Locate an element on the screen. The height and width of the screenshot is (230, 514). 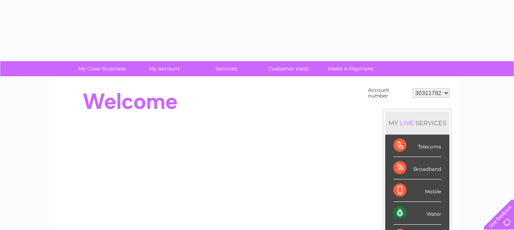
div: MY SERVICES is located at coordinates (417, 123).